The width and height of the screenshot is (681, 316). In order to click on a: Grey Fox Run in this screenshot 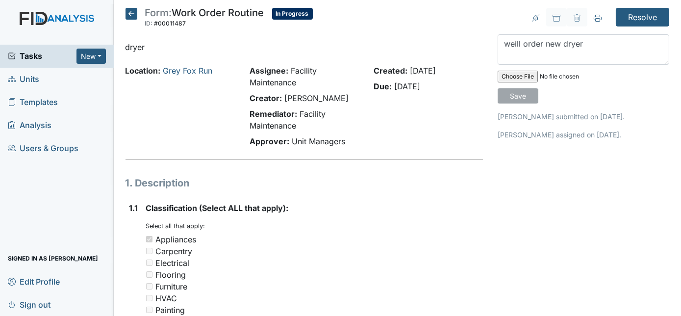, I will do `click(188, 71)`.